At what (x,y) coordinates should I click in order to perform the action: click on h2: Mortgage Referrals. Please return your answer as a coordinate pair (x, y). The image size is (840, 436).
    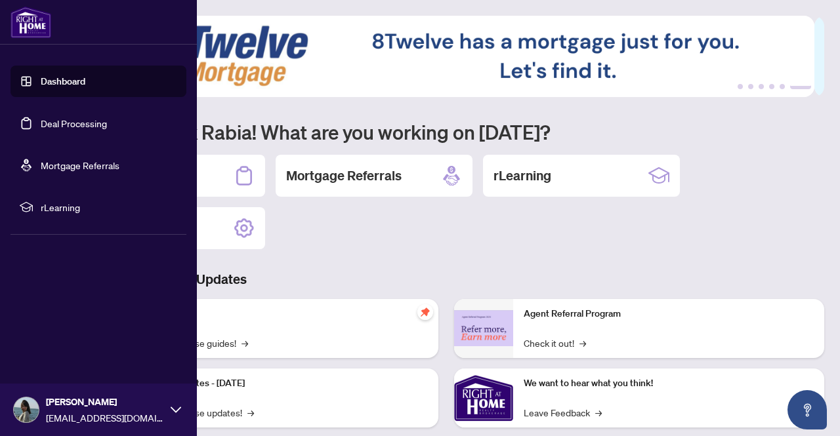
    Looking at the image, I should click on (344, 176).